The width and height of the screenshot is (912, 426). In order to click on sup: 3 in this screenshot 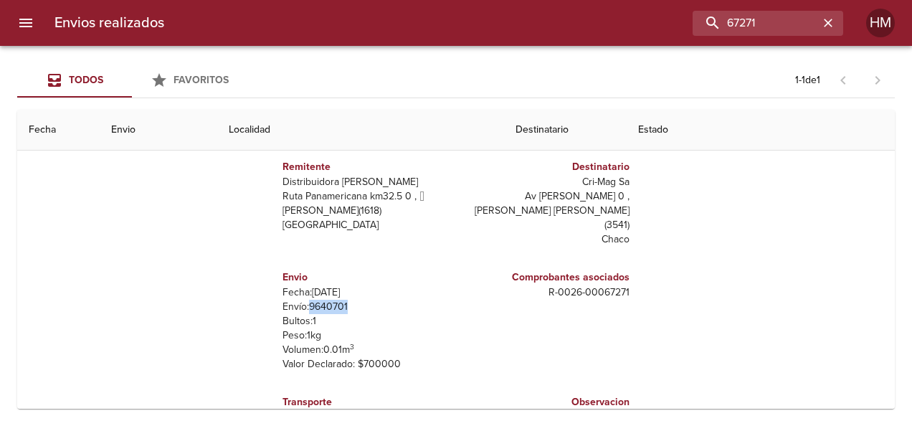, I will do `click(352, 346)`.